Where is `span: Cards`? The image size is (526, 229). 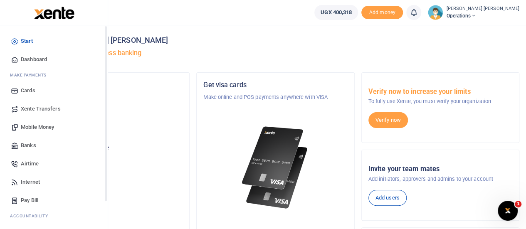
span: Cards is located at coordinates (28, 91).